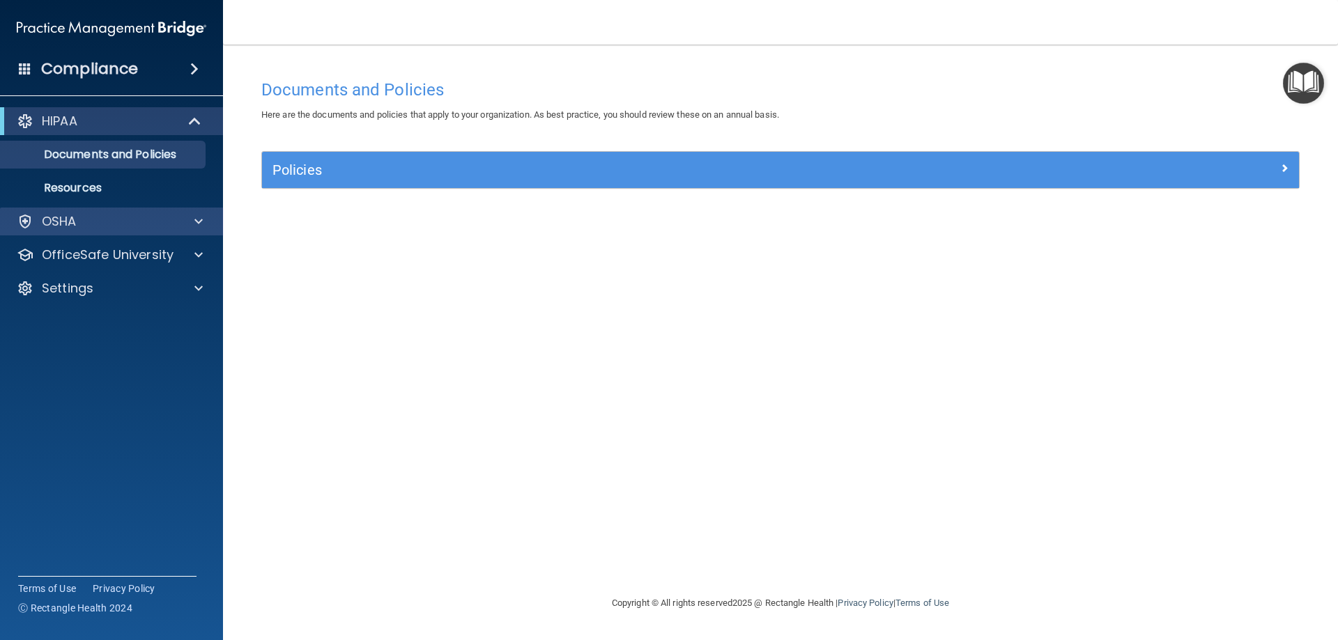 The image size is (1338, 640). I want to click on p: HIPAA, so click(59, 121).